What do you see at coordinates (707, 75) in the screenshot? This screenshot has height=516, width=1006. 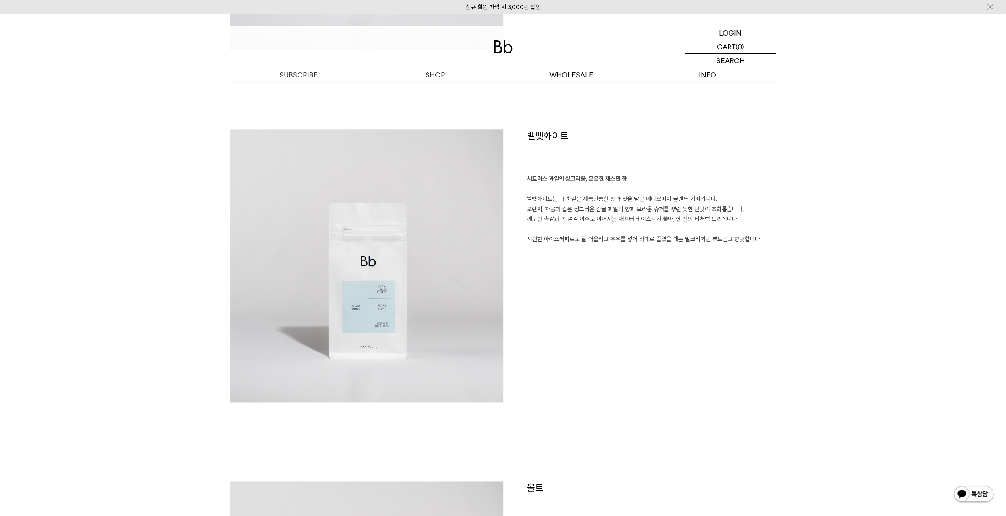 I see `p: INFO` at bounding box center [707, 75].